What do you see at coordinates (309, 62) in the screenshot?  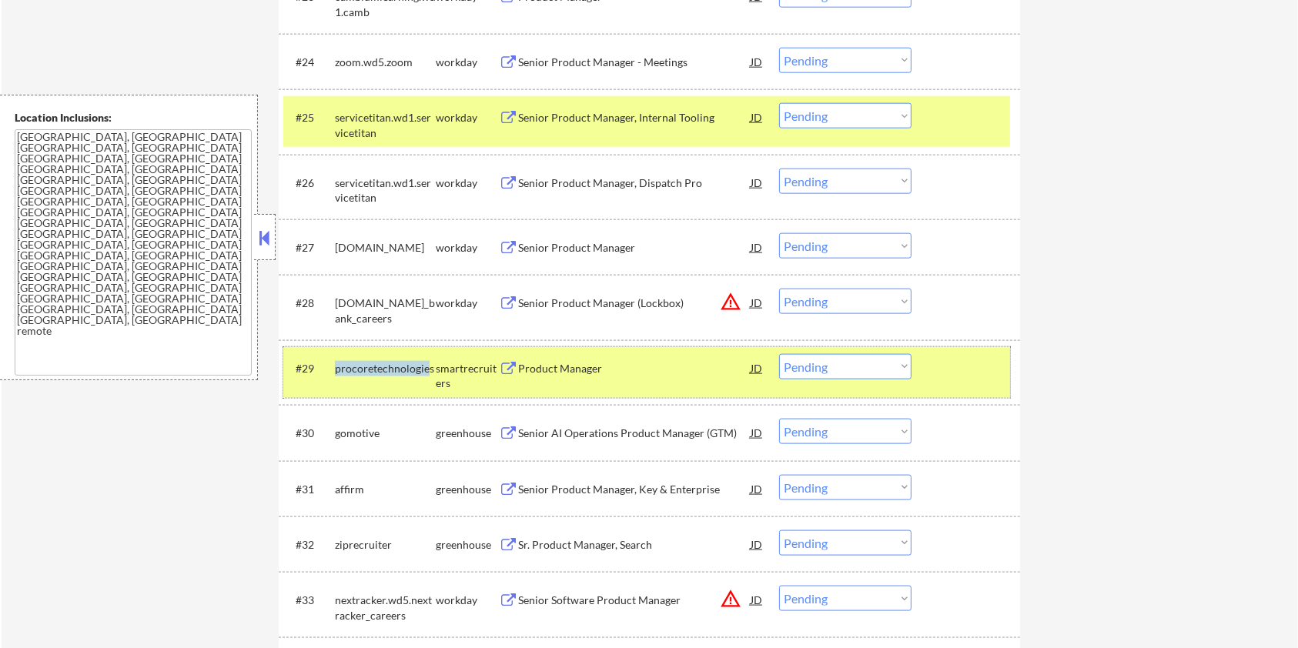 I see `div: #24` at bounding box center [309, 62].